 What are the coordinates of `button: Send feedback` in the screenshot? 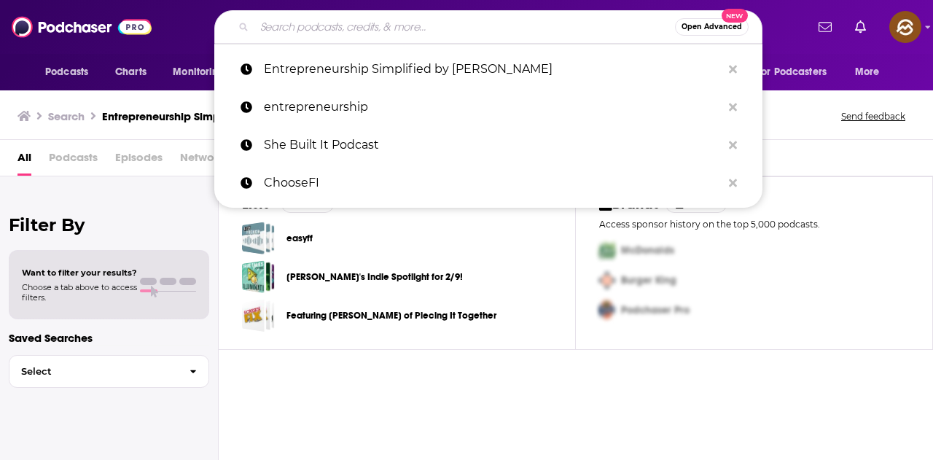 It's located at (873, 116).